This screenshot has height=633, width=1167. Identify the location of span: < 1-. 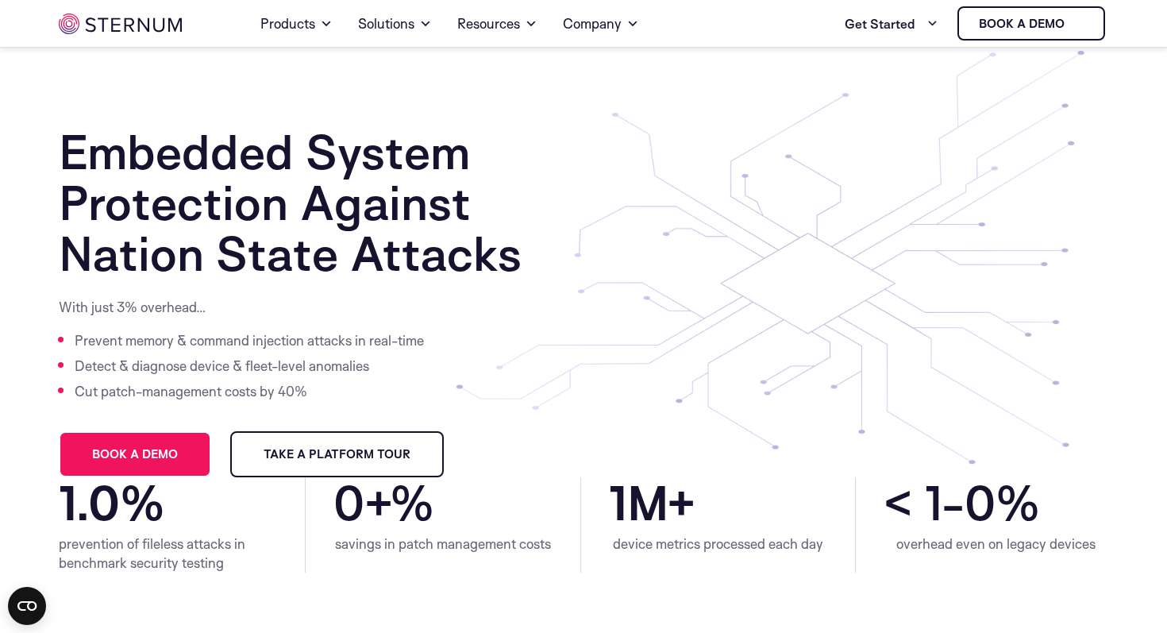
(924, 503).